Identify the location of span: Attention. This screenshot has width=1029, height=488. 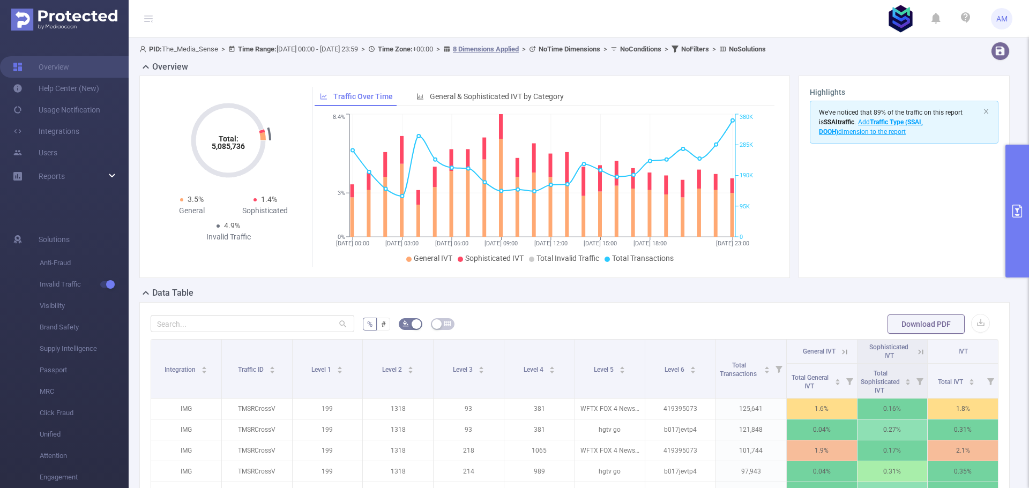
(84, 456).